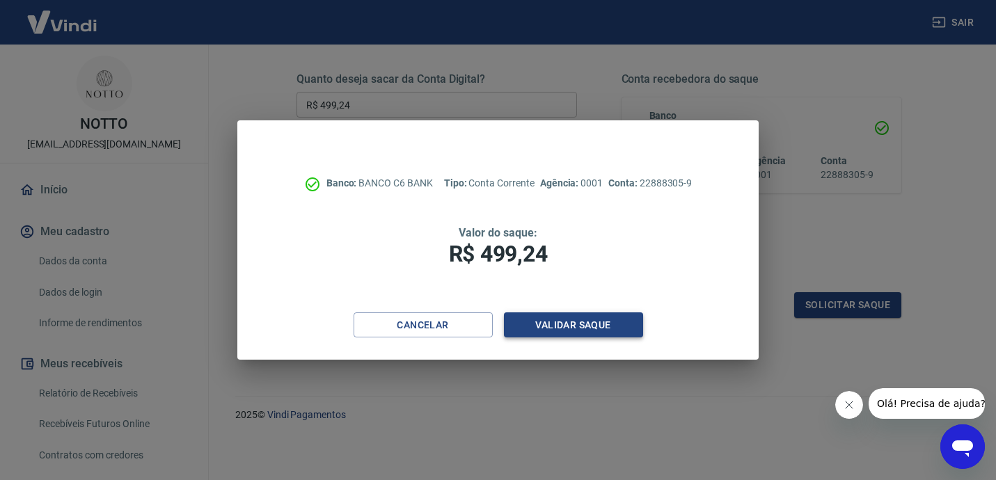  Describe the element at coordinates (343, 183) in the screenshot. I see `span: Banco:` at that location.